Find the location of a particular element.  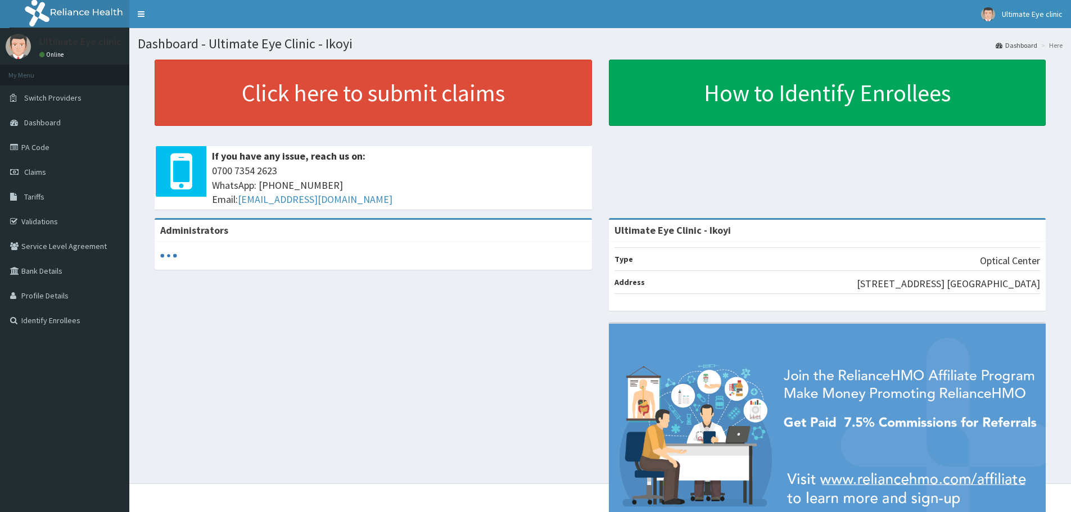

span: Tariffs is located at coordinates (34, 197).